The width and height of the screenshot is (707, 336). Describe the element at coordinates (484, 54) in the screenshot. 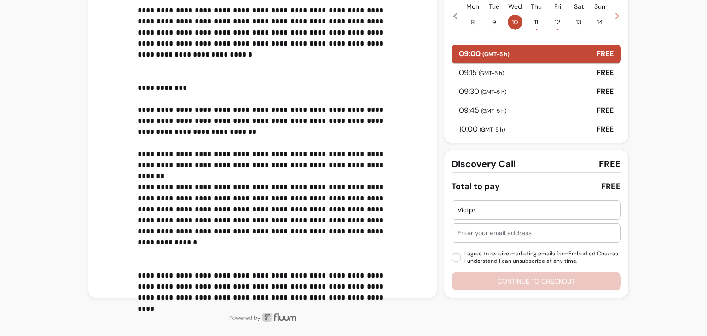

I see `p: 09:00` at that location.